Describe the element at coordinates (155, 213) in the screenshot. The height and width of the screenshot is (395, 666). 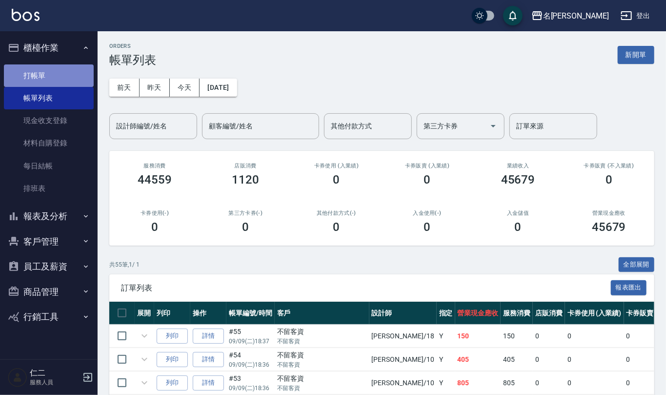
I see `h2: 卡券使用(-)` at that location.